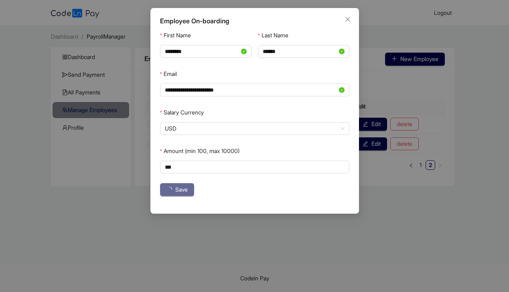 Image resolution: width=509 pixels, height=292 pixels. I want to click on span: close, so click(348, 19).